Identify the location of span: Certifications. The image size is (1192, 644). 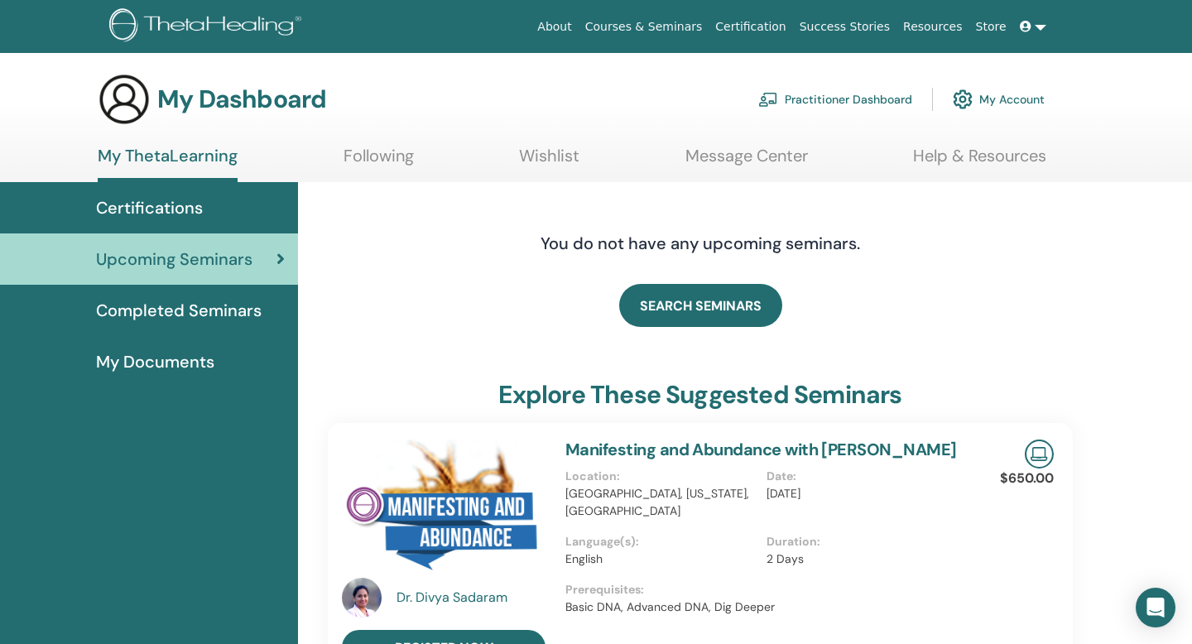
(149, 208).